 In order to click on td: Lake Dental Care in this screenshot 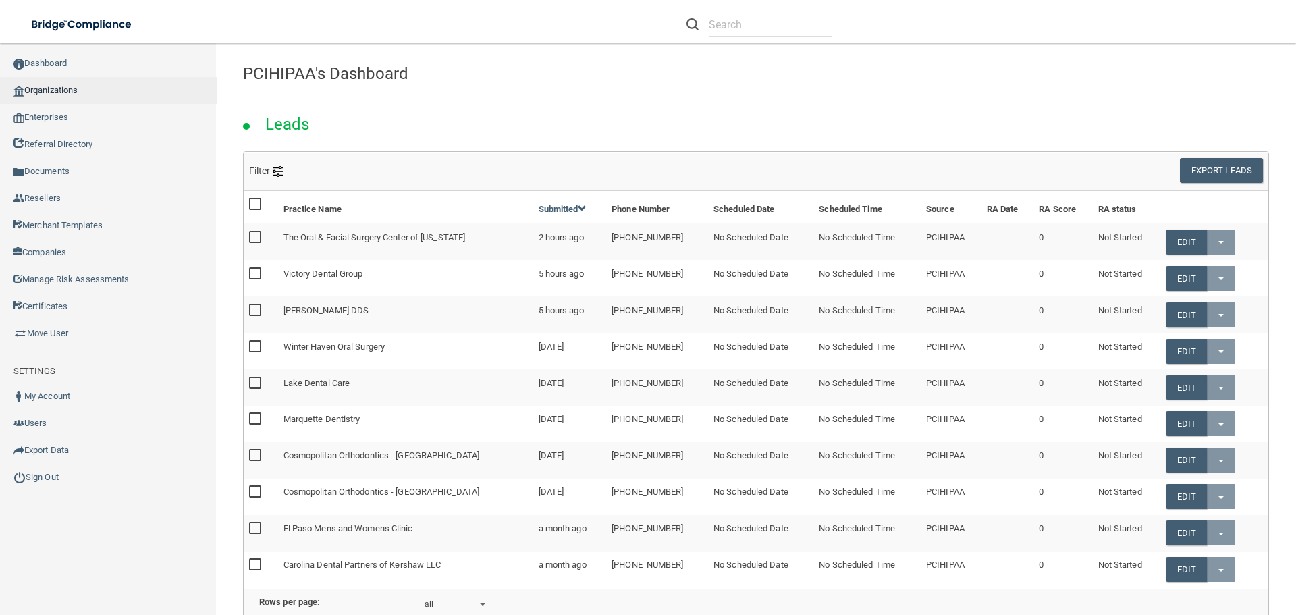, I will do `click(406, 388)`.